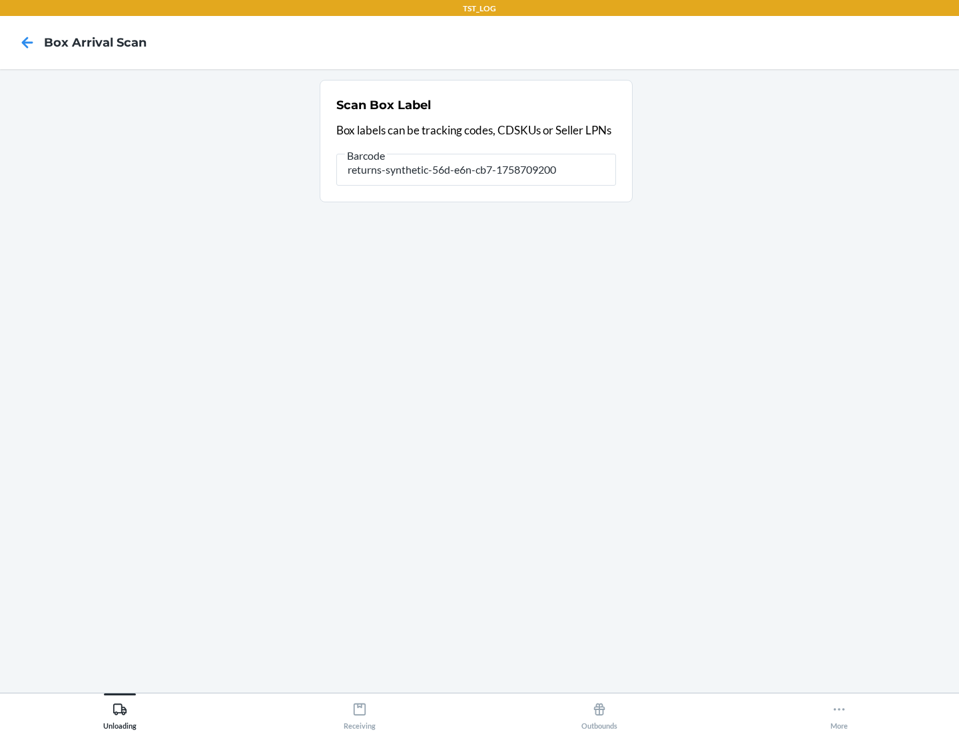 The width and height of the screenshot is (959, 732). Describe the element at coordinates (383, 105) in the screenshot. I see `h2: Scan Box Label` at that location.